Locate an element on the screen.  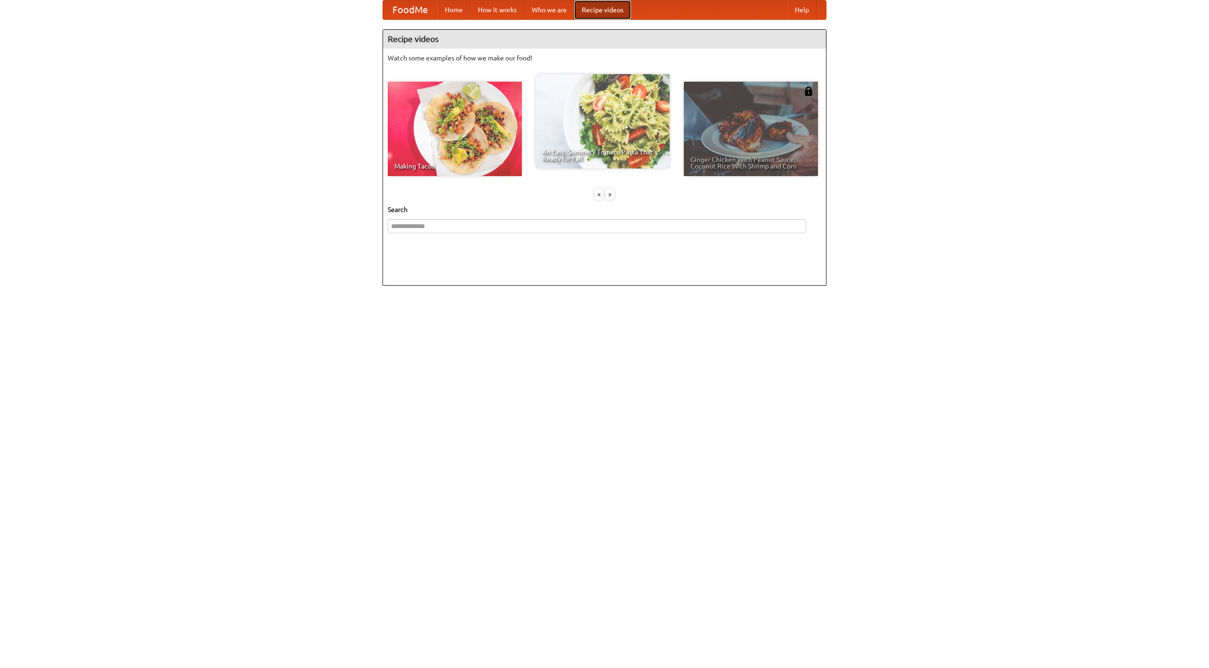
h4: Recipe videos is located at coordinates (605, 39).